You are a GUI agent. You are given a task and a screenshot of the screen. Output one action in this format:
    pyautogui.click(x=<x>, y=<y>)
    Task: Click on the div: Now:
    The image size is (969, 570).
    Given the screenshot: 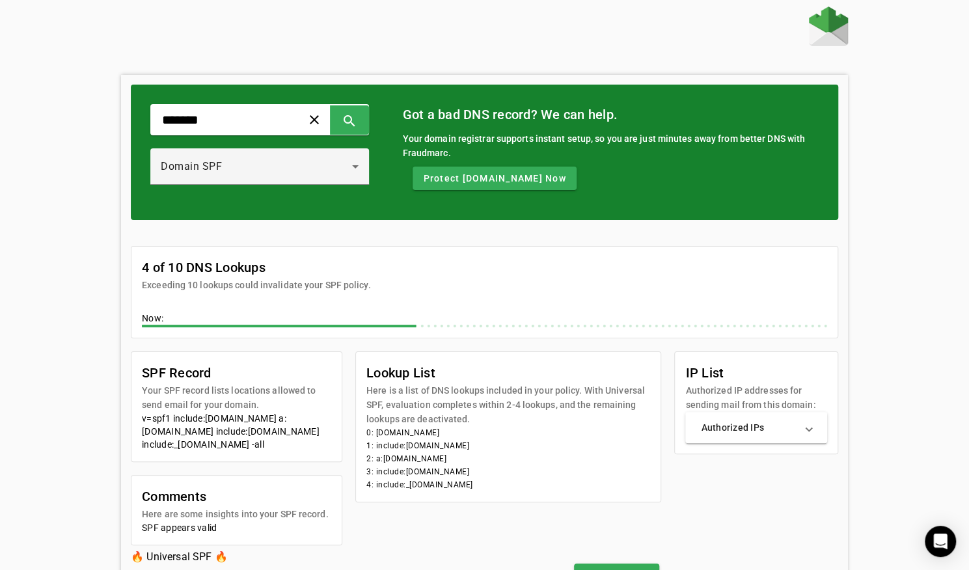 What is the action you would take?
    pyautogui.click(x=484, y=319)
    